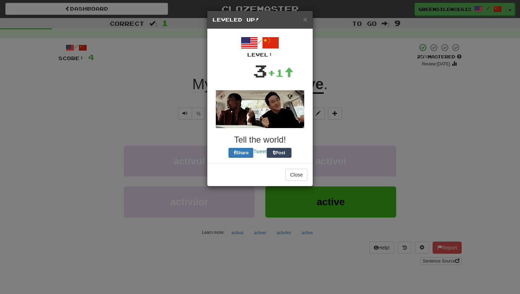 The image size is (520, 294). Describe the element at coordinates (260, 71) in the screenshot. I see `div: 3` at that location.